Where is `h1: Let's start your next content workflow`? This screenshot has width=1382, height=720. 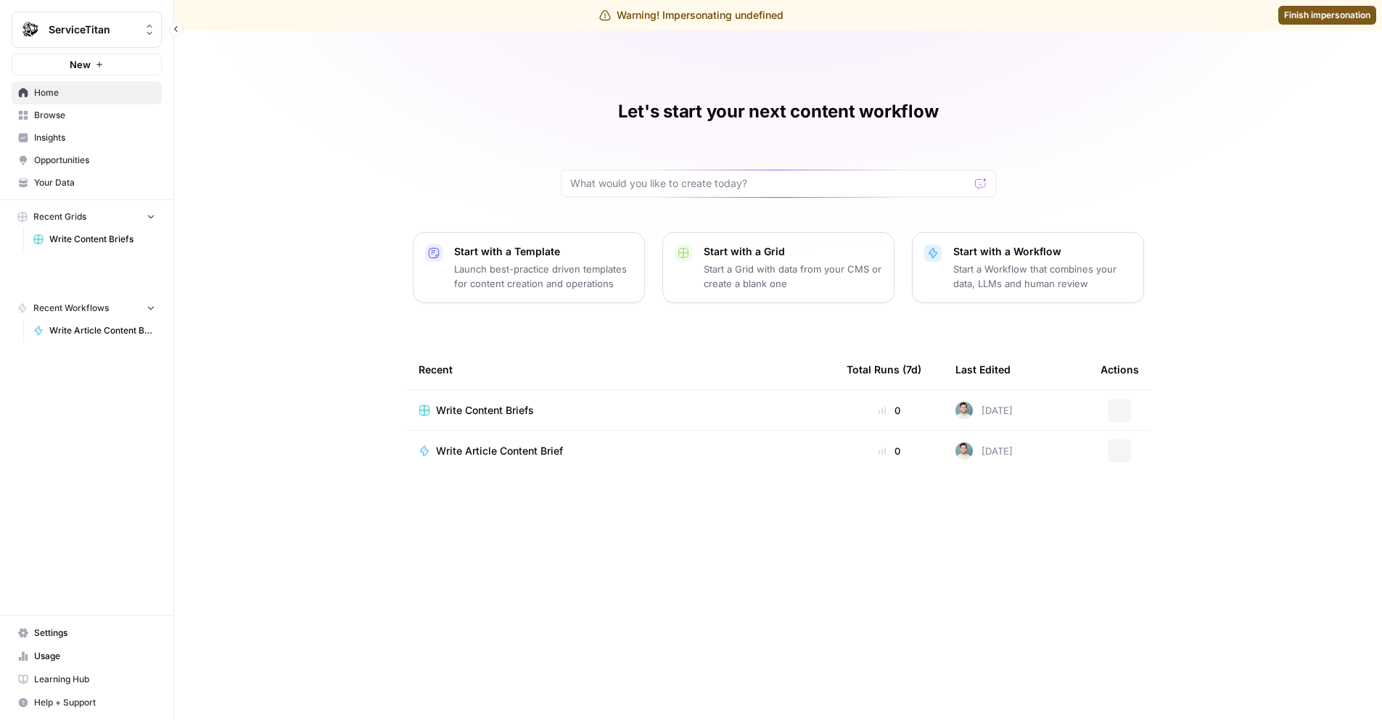 h1: Let's start your next content workflow is located at coordinates (778, 112).